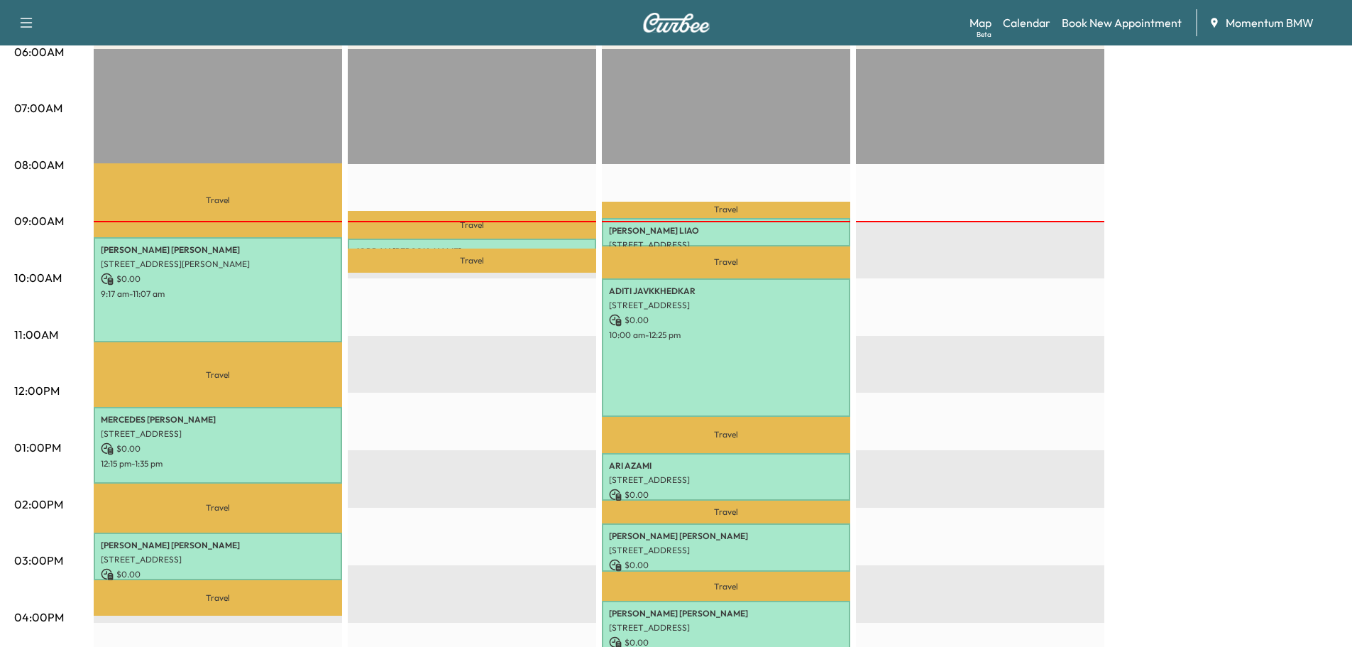  I want to click on p: 03:00PM, so click(38, 560).